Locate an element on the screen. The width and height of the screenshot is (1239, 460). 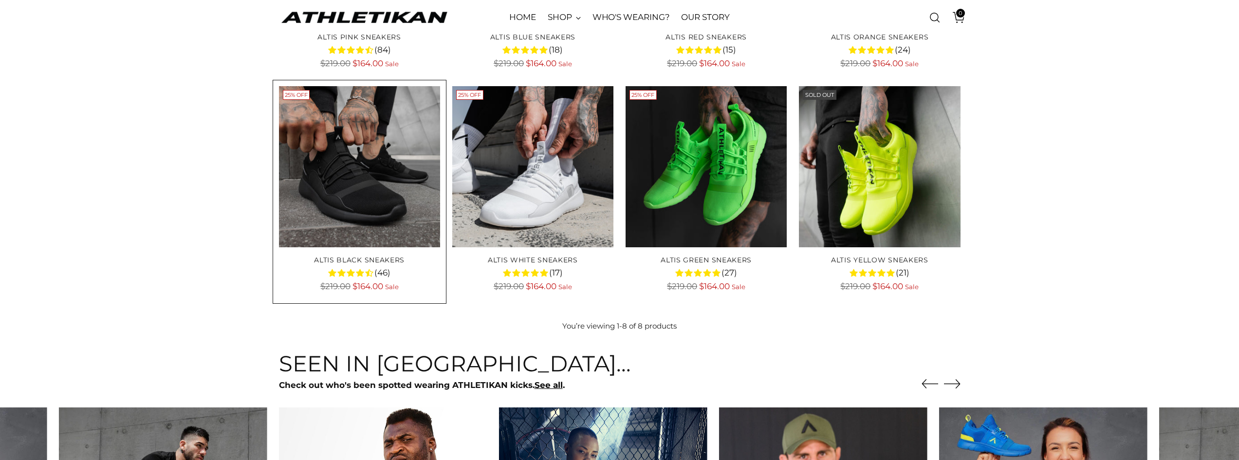
img: ALTIS Yellow Sneakers is located at coordinates (879, 167).